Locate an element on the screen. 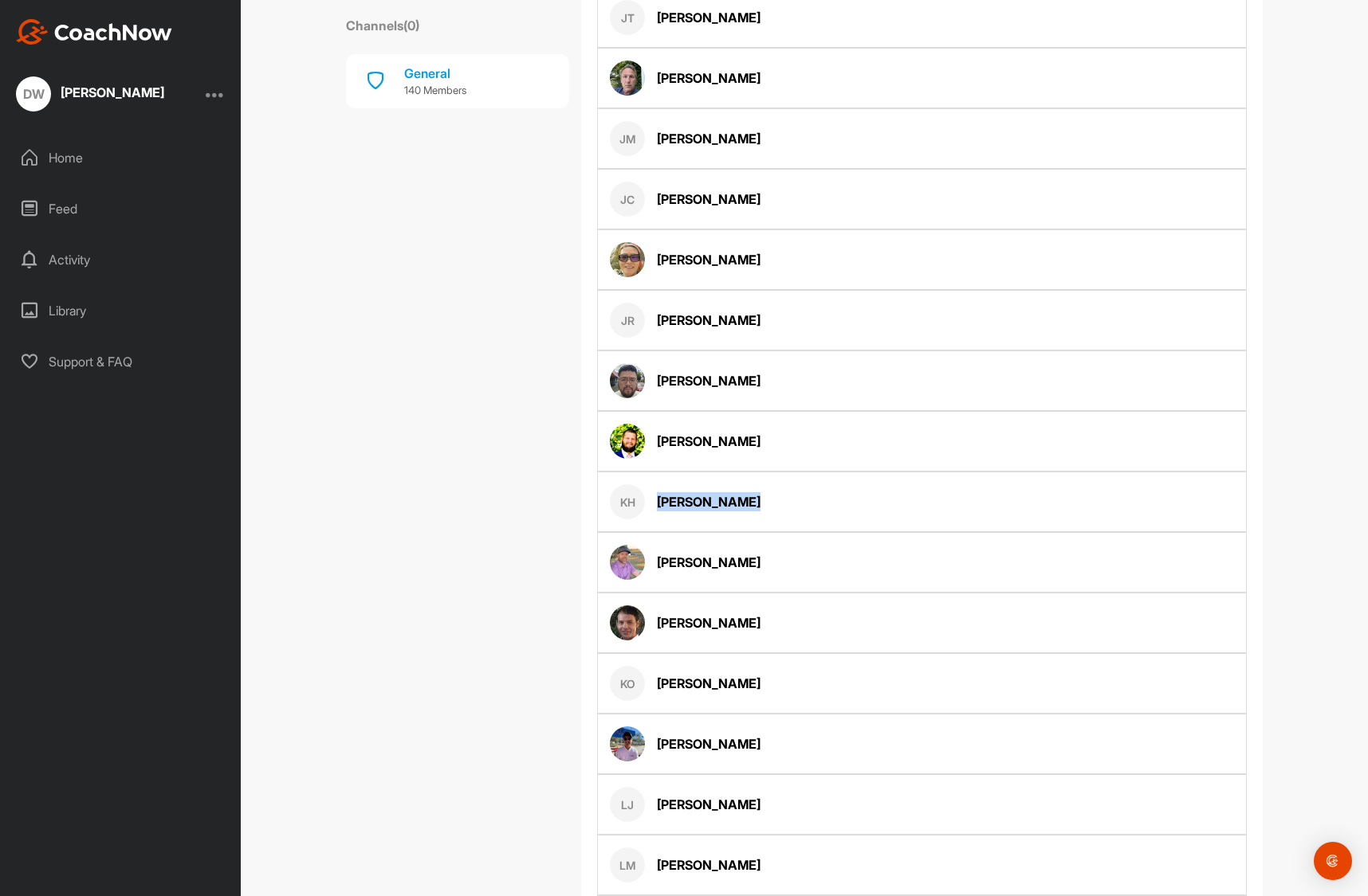  div: Home is located at coordinates (121, 157).